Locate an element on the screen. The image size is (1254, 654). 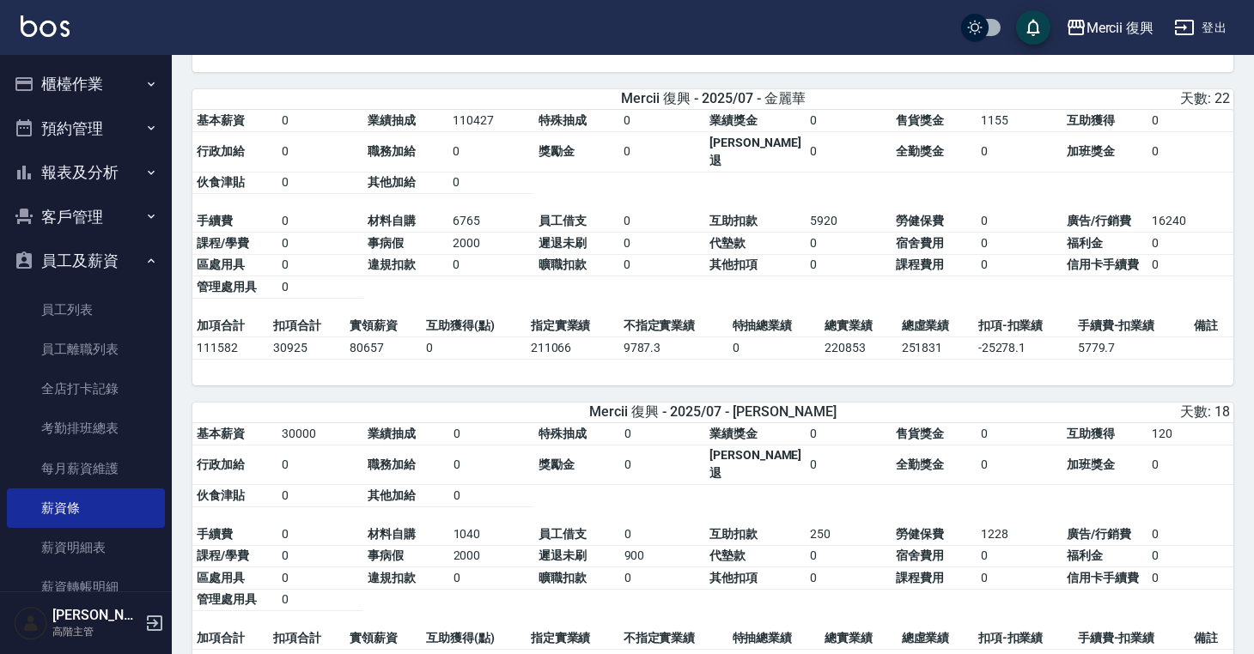
div: 天數: 22 is located at coordinates (1059, 99).